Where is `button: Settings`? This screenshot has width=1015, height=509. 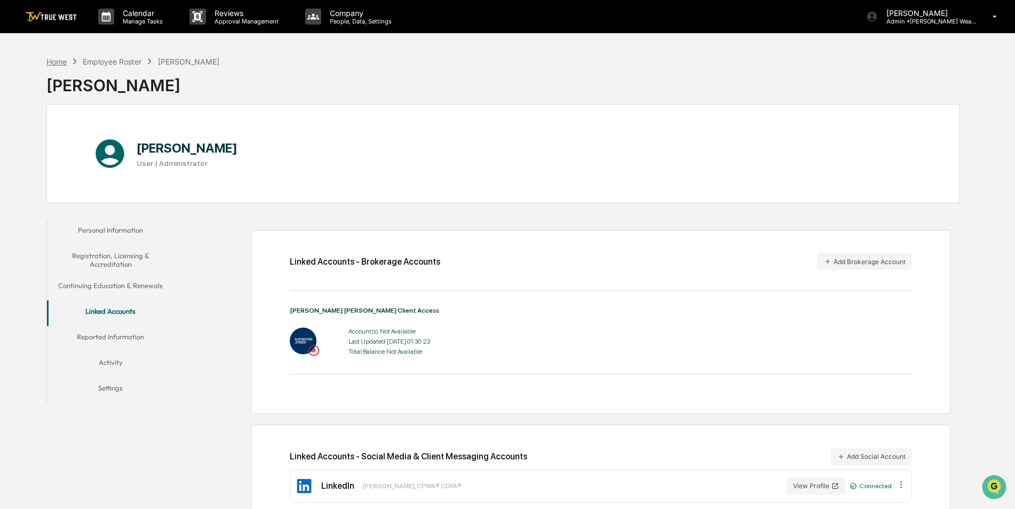
button: Settings is located at coordinates (111, 390).